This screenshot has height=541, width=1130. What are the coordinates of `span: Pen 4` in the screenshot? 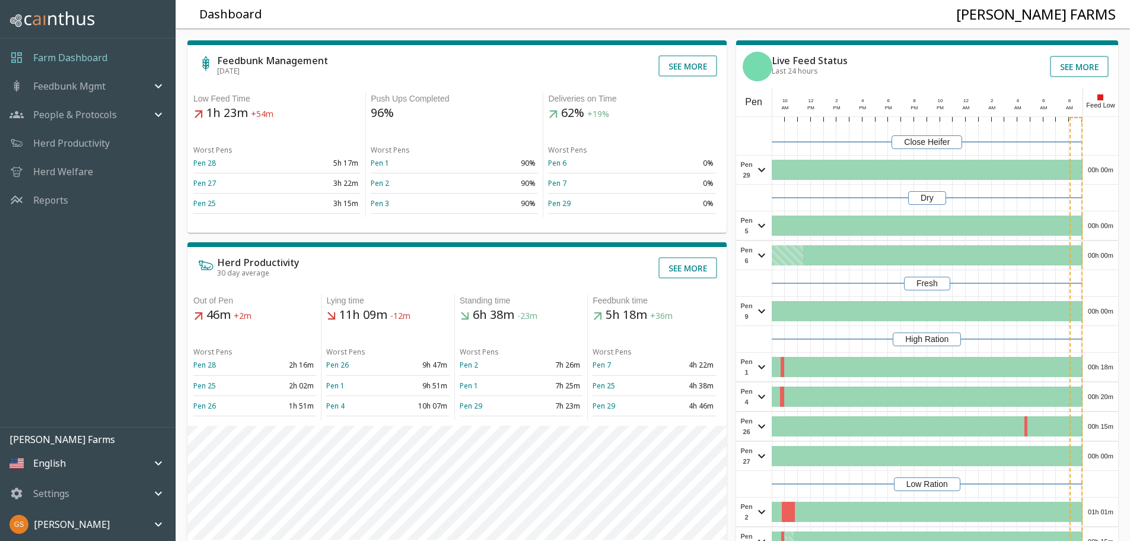 It's located at (747, 396).